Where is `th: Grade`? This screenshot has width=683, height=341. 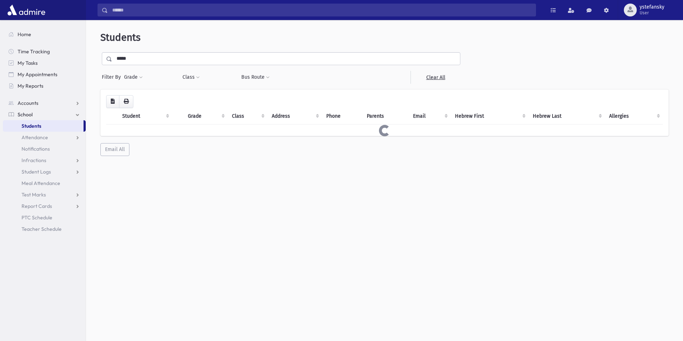
th: Grade is located at coordinates (205, 116).